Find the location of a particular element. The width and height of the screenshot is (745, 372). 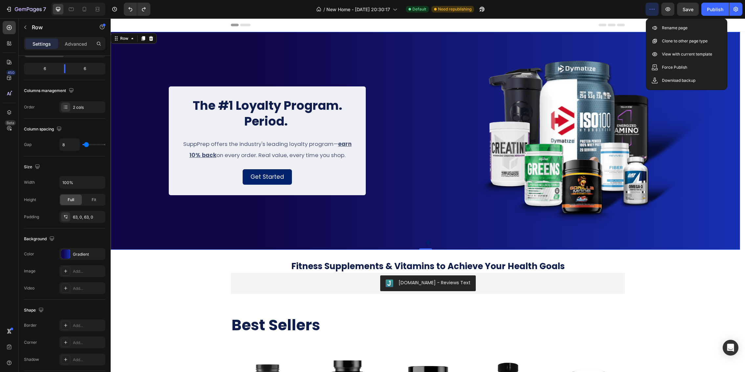

span: Save is located at coordinates (688, 9).